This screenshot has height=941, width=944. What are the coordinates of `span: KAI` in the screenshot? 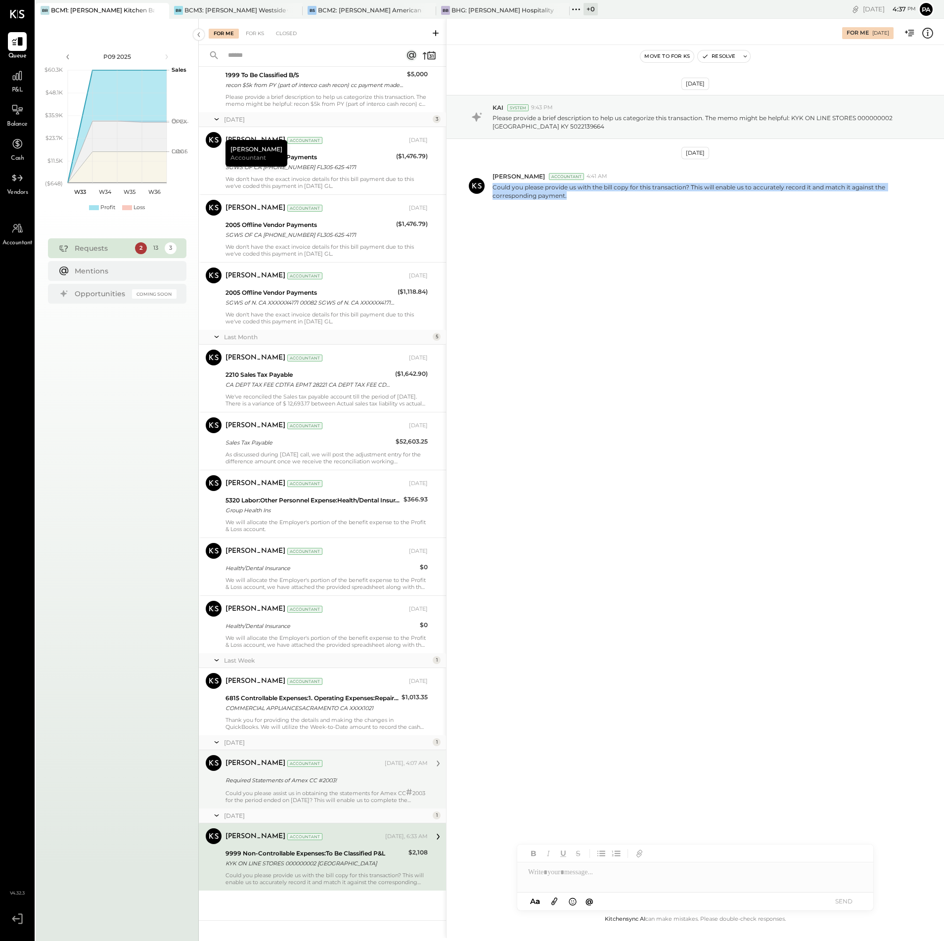 It's located at (498, 107).